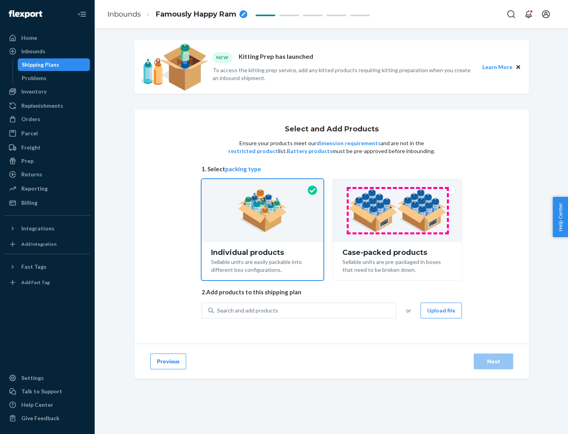 This screenshot has height=434, width=568. Describe the element at coordinates (31, 119) in the screenshot. I see `div: Orders` at that location.